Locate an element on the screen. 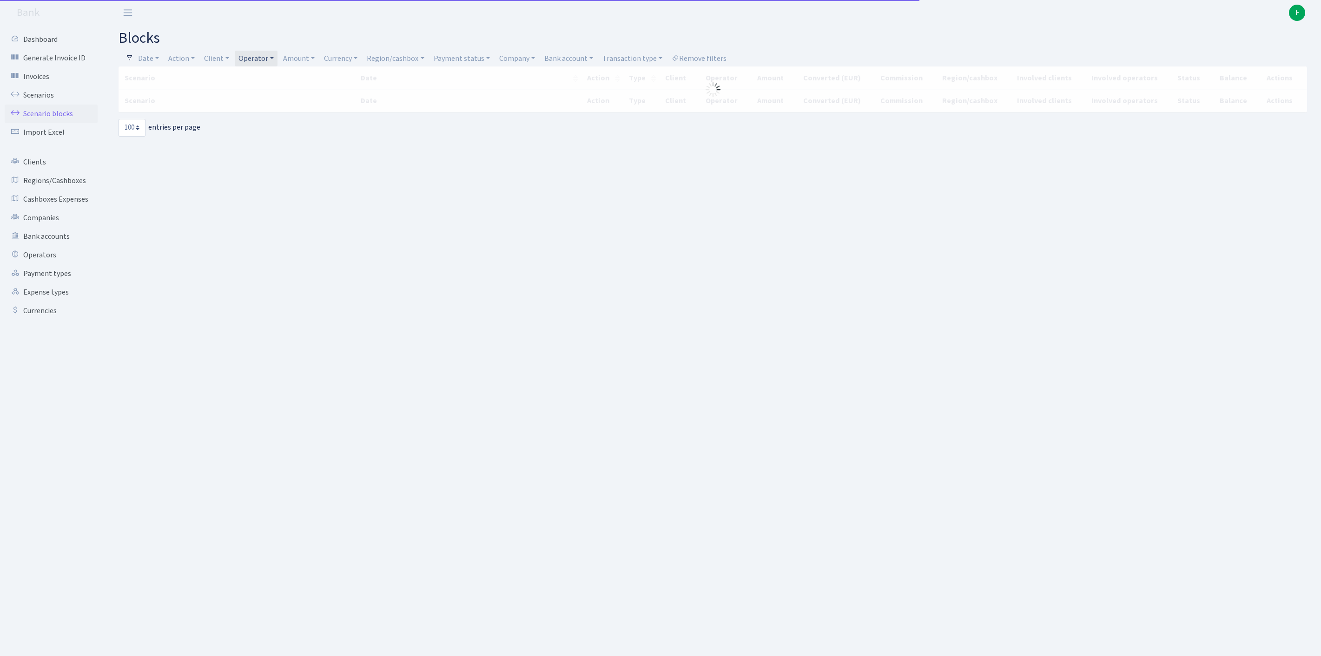 The height and width of the screenshot is (656, 1321). a: Expense types is located at coordinates (51, 292).